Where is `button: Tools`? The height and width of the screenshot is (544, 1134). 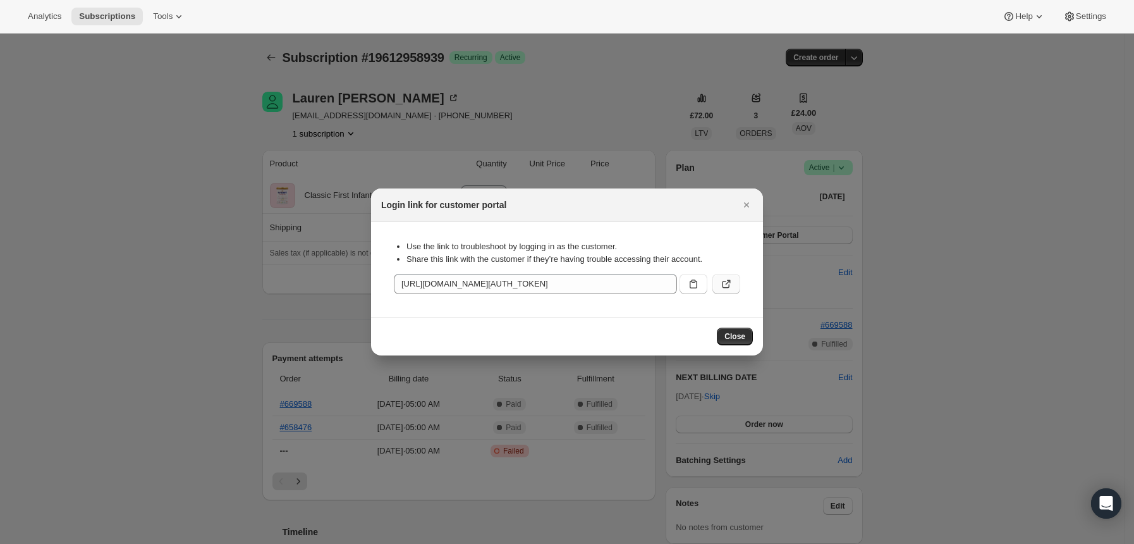
button: Tools is located at coordinates (169, 16).